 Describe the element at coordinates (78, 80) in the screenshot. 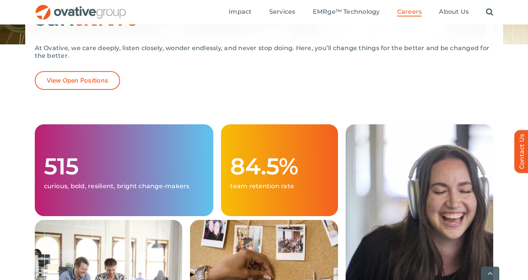

I see `a: View Open Positions` at that location.